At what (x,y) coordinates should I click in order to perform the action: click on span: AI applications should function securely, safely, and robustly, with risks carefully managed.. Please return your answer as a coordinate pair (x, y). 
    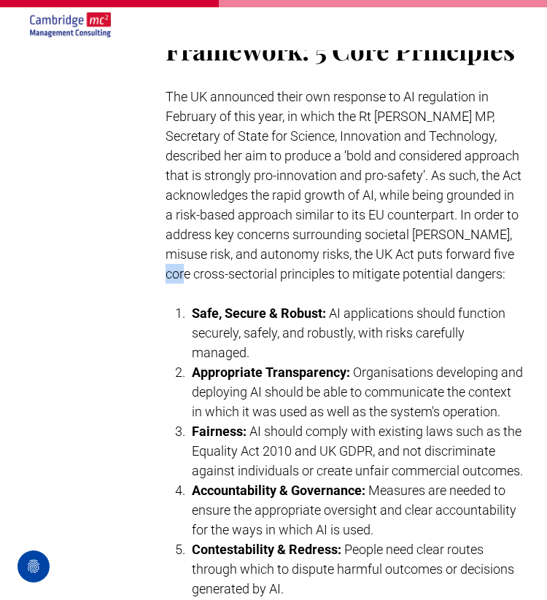
    Looking at the image, I should click on (348, 332).